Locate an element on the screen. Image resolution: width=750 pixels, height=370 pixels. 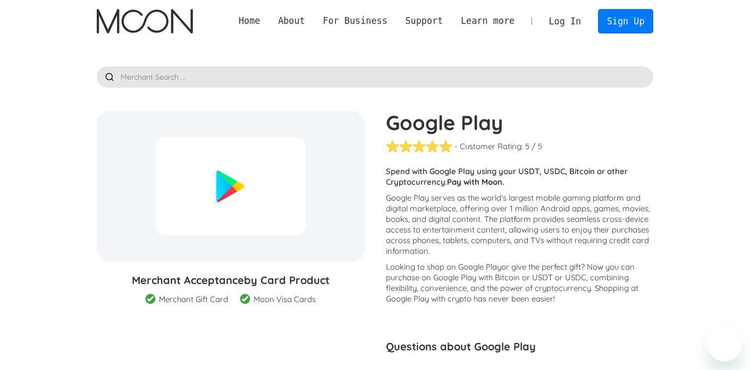
h1: Google Play is located at coordinates (520, 123).